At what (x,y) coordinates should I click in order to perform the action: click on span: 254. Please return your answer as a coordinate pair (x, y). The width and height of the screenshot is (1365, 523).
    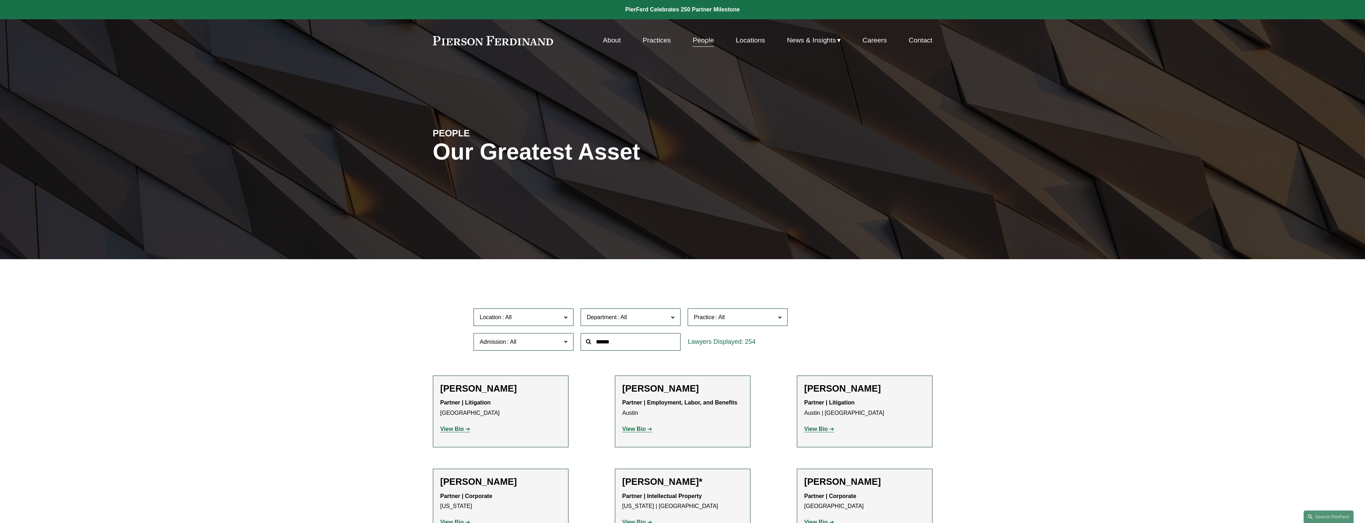
    Looking at the image, I should click on (750, 342).